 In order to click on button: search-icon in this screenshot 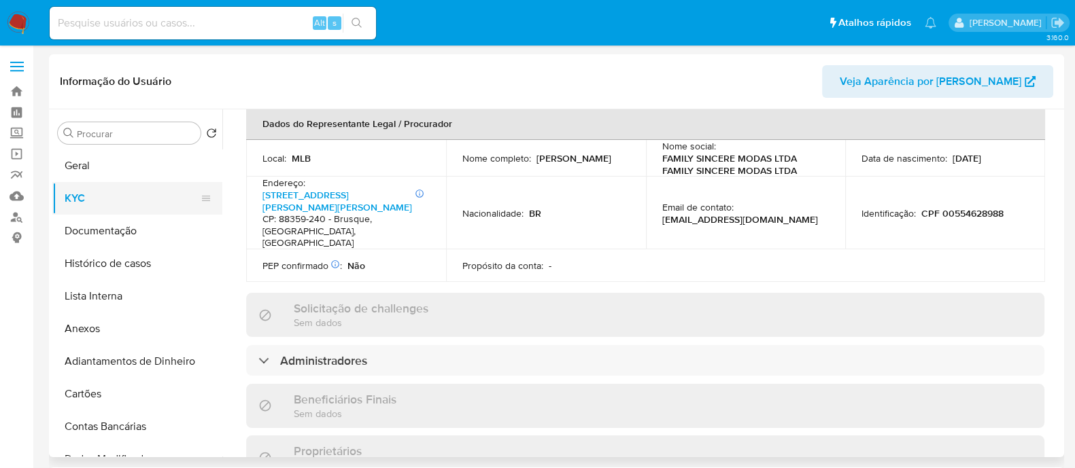, I will do `click(356, 23)`.